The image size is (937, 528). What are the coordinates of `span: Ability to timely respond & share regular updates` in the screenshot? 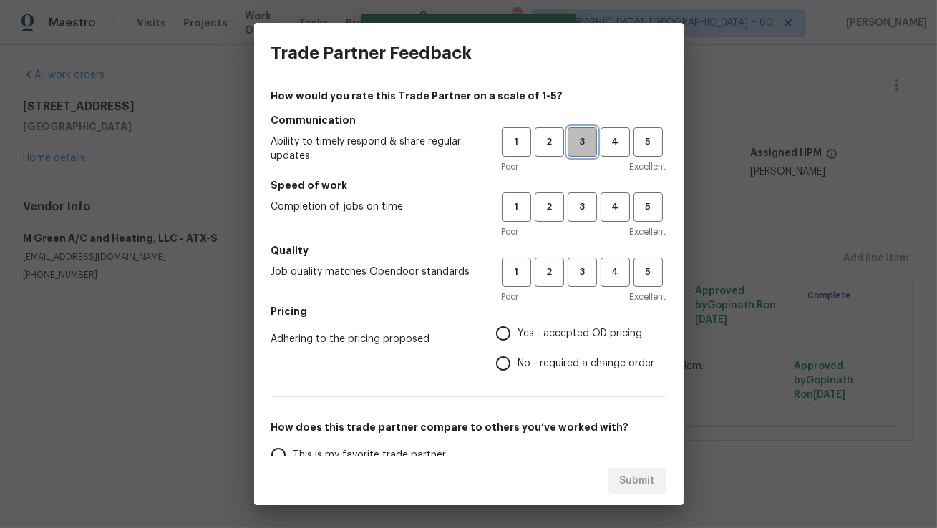 It's located at (375, 149).